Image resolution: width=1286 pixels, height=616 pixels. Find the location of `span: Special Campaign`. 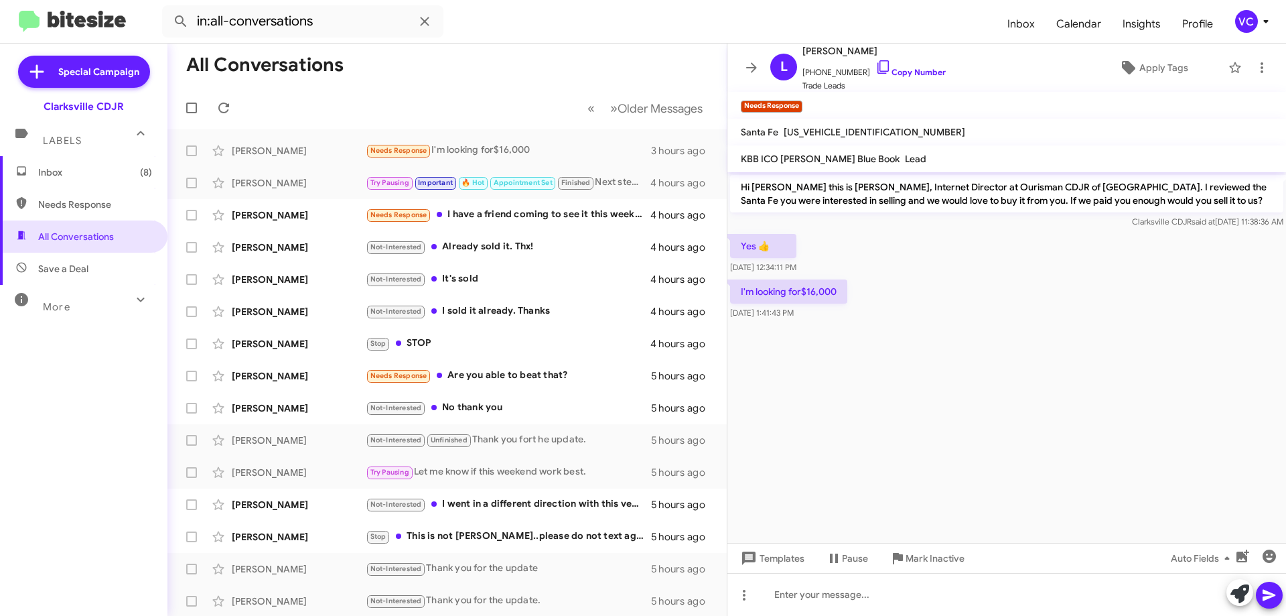

span: Special Campaign is located at coordinates (98, 72).